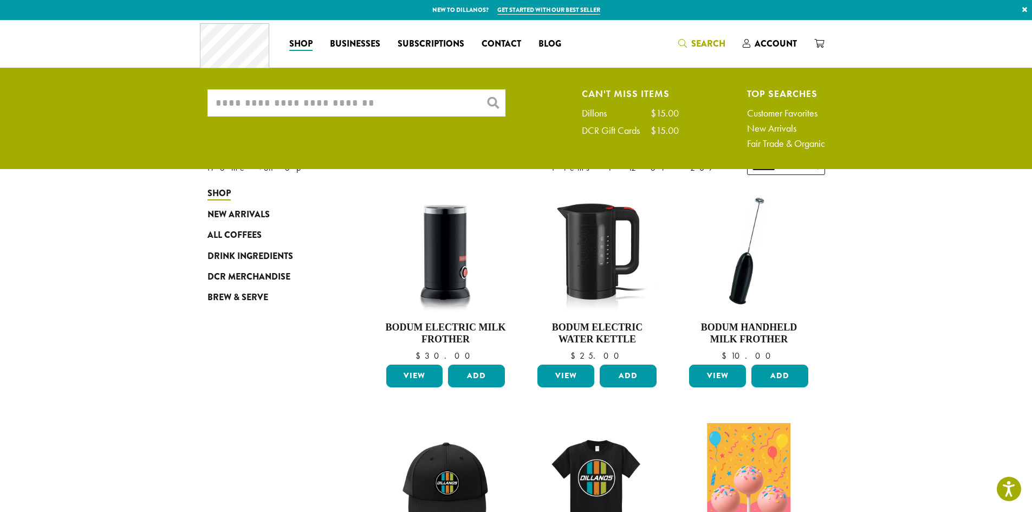  I want to click on span: Brew & Serve, so click(238, 298).